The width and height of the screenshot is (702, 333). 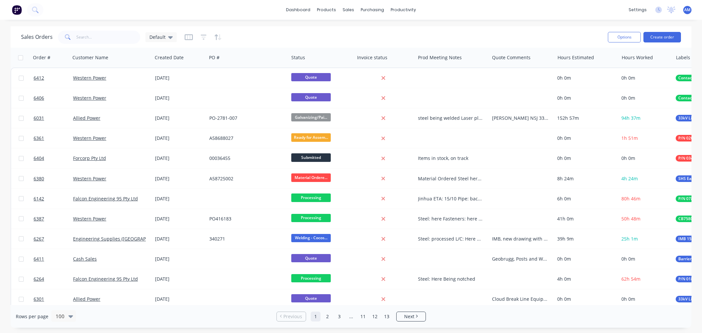 I want to click on div: Hours Estimated, so click(x=576, y=58).